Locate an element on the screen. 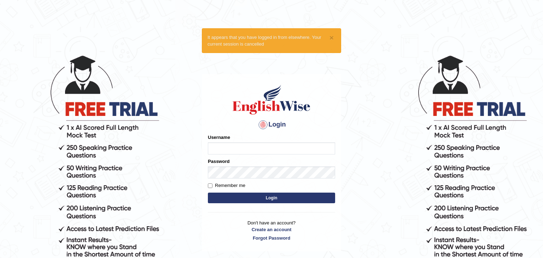  a: Create an account is located at coordinates (272, 230).